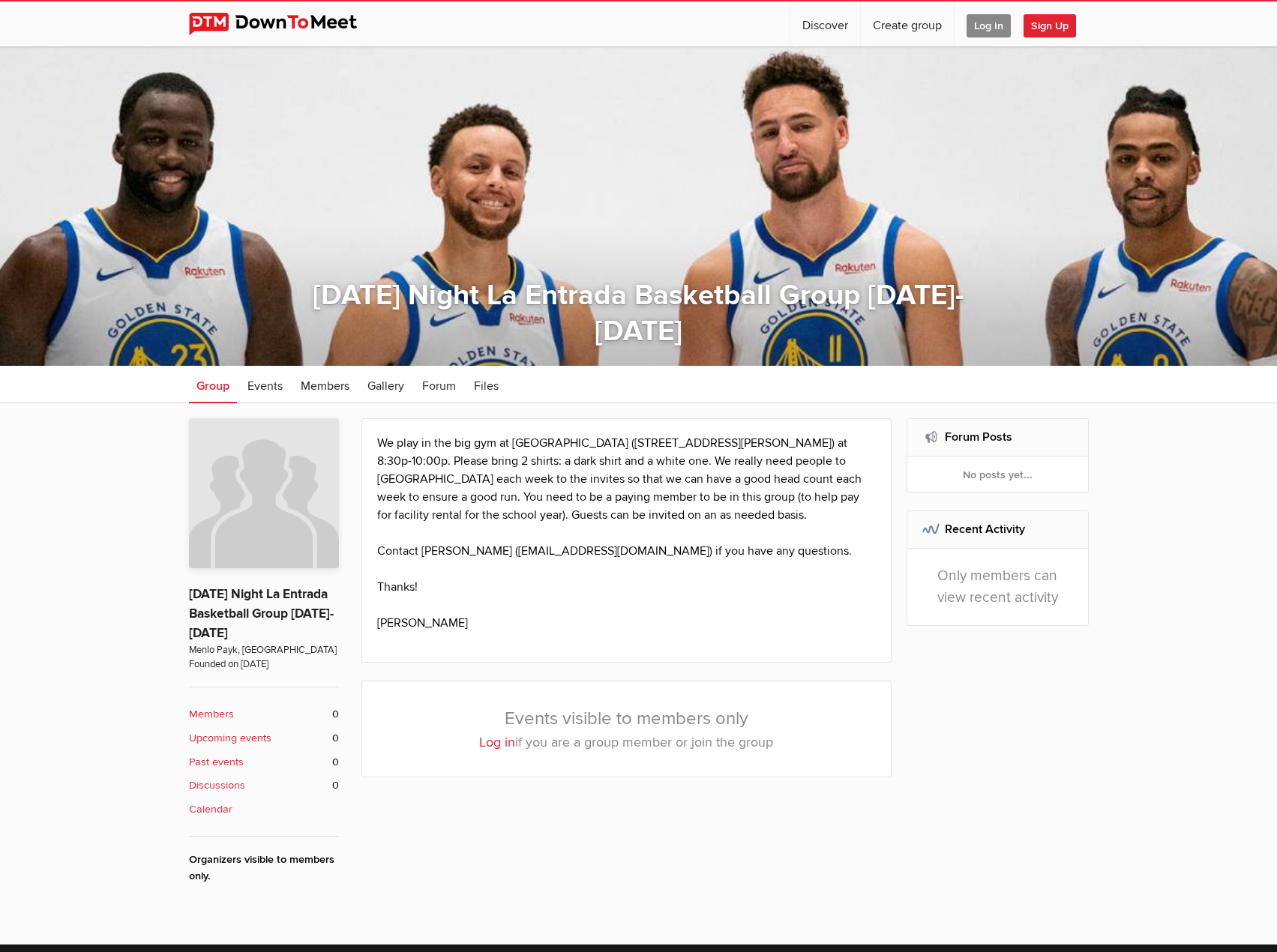  Describe the element at coordinates (907, 24) in the screenshot. I see `a: Create group` at that location.